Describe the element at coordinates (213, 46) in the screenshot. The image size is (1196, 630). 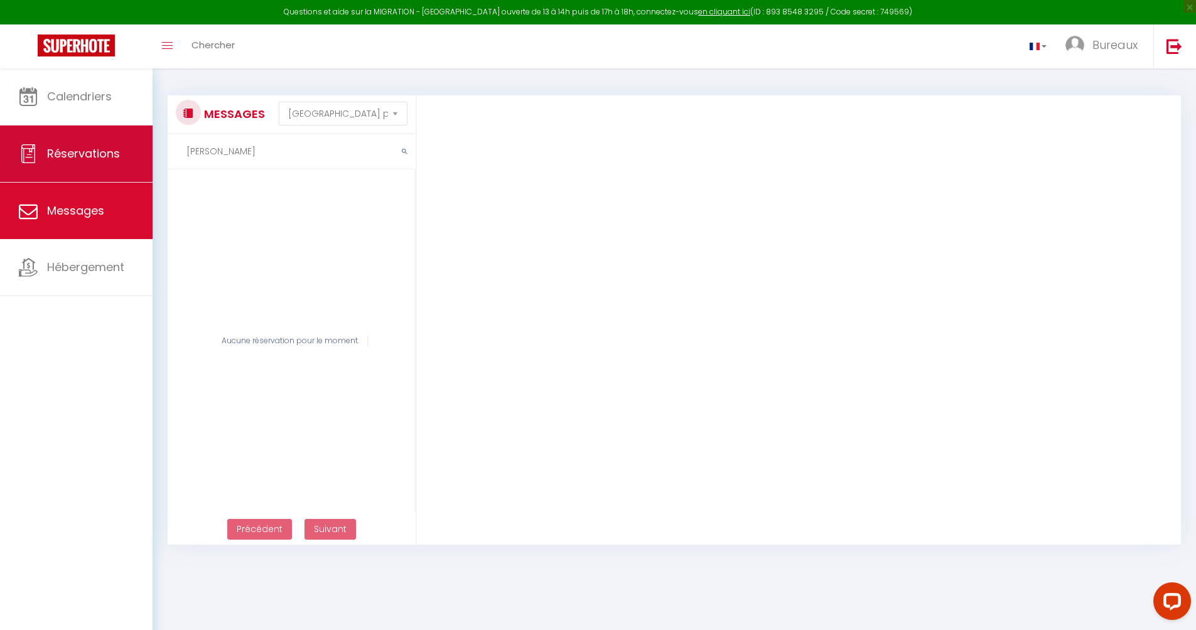
I see `a: Chercher` at that location.